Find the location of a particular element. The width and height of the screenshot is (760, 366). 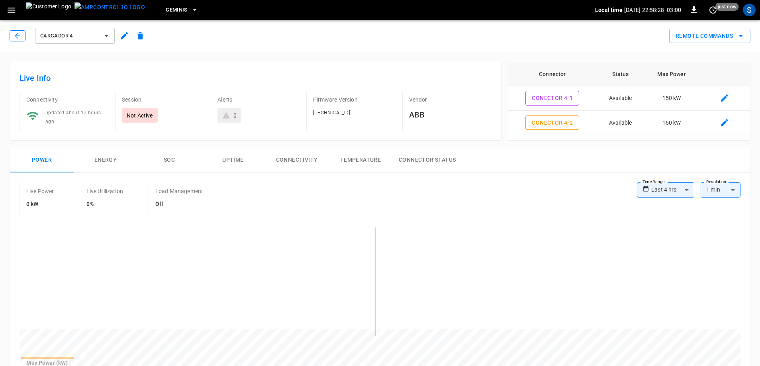

p: Session is located at coordinates (163, 100).